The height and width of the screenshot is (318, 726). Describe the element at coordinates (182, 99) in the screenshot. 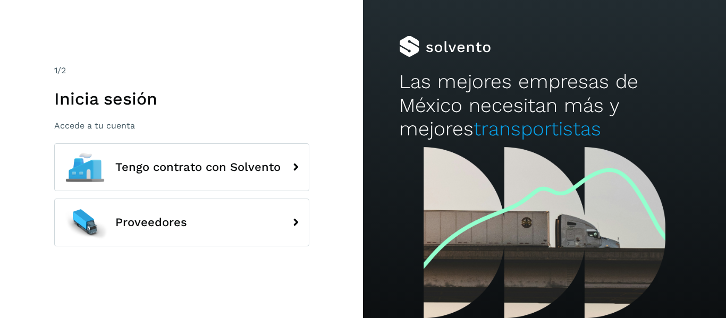

I see `h1: Inicia sesión` at that location.